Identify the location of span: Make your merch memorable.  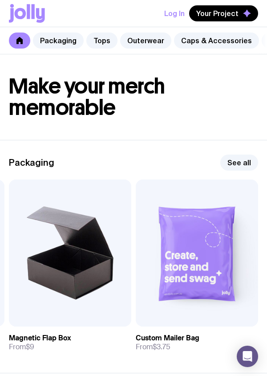
(87, 97).